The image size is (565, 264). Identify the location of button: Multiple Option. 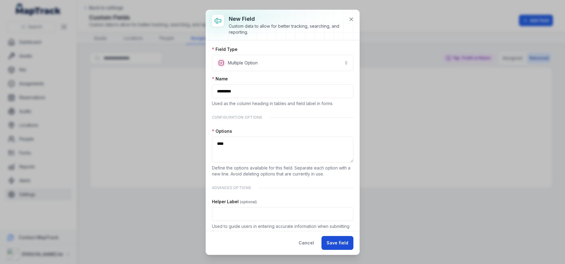
(283, 63).